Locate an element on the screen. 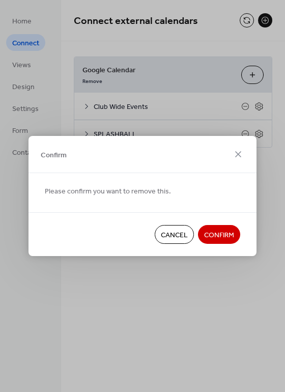 The width and height of the screenshot is (285, 392). span: Cancel is located at coordinates (174, 235).